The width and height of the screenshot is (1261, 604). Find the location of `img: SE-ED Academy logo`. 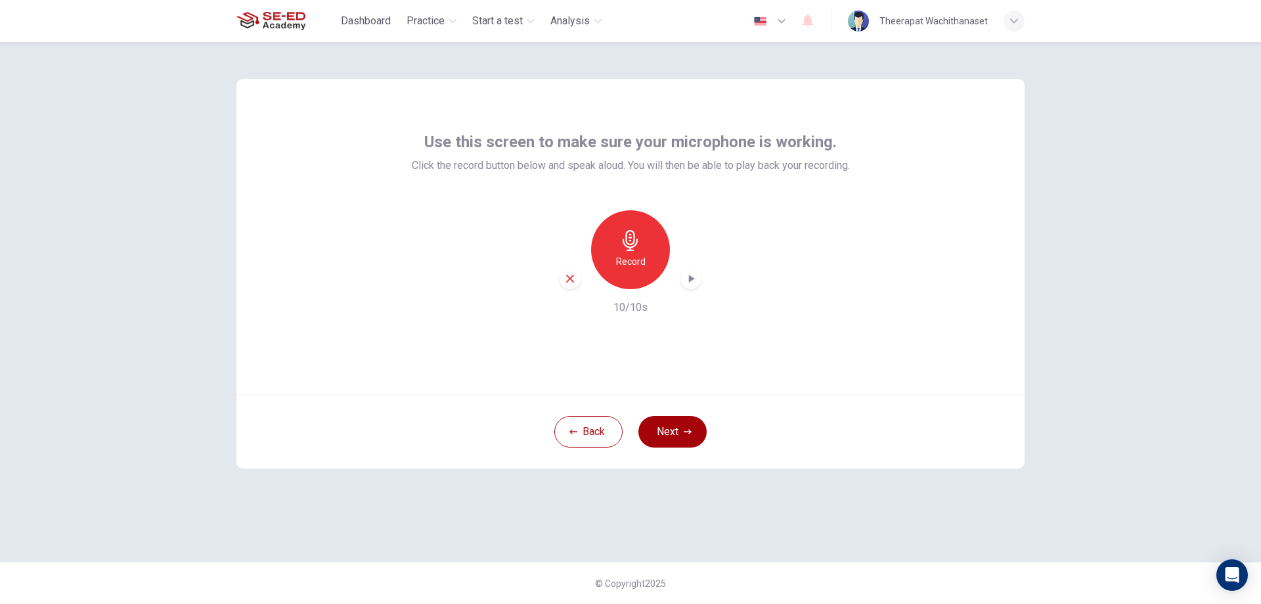

img: SE-ED Academy logo is located at coordinates (271, 21).